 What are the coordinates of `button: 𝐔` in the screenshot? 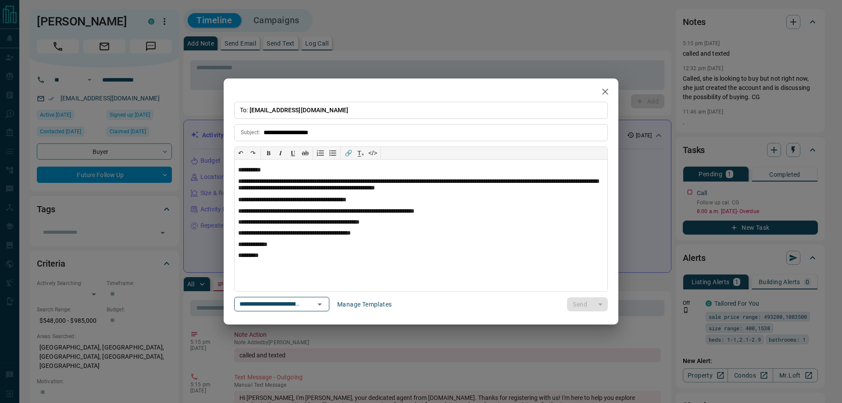 It's located at (293, 153).